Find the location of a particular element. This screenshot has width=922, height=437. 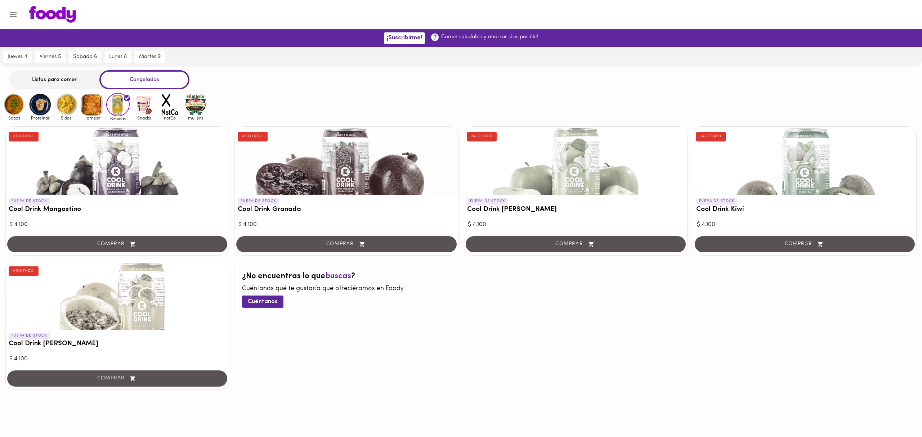

button: ¡Suscribirme! is located at coordinates (404, 38).